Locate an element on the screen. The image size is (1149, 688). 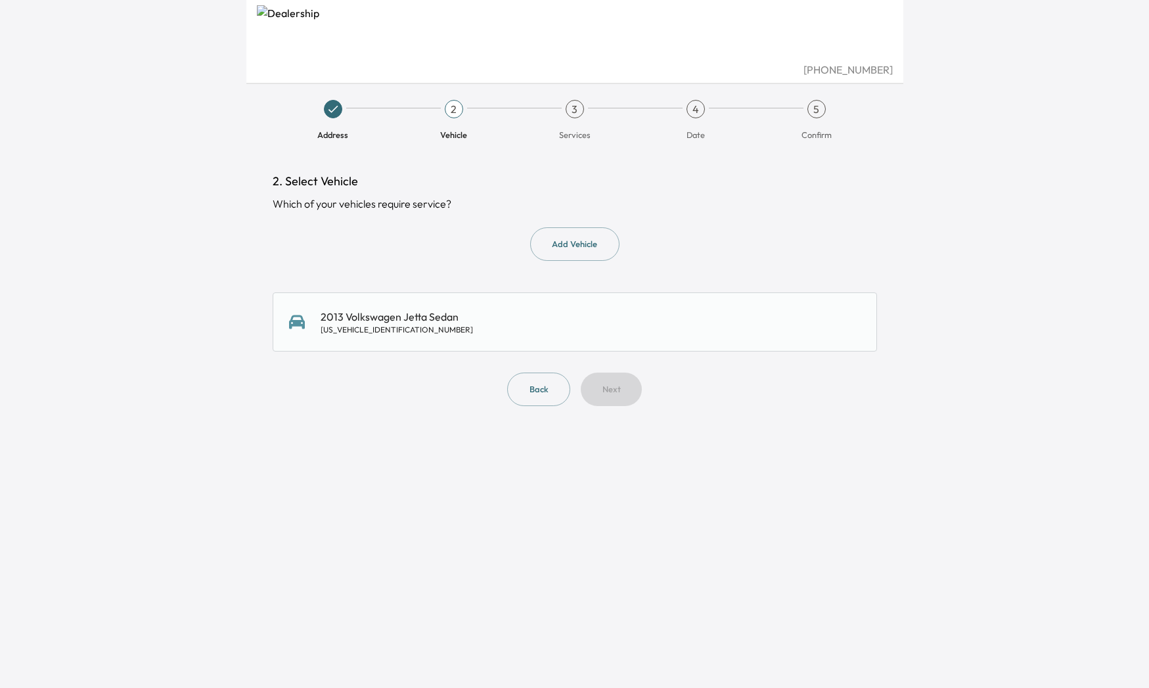
div: Which of your vehicles require service? is located at coordinates (575, 204).